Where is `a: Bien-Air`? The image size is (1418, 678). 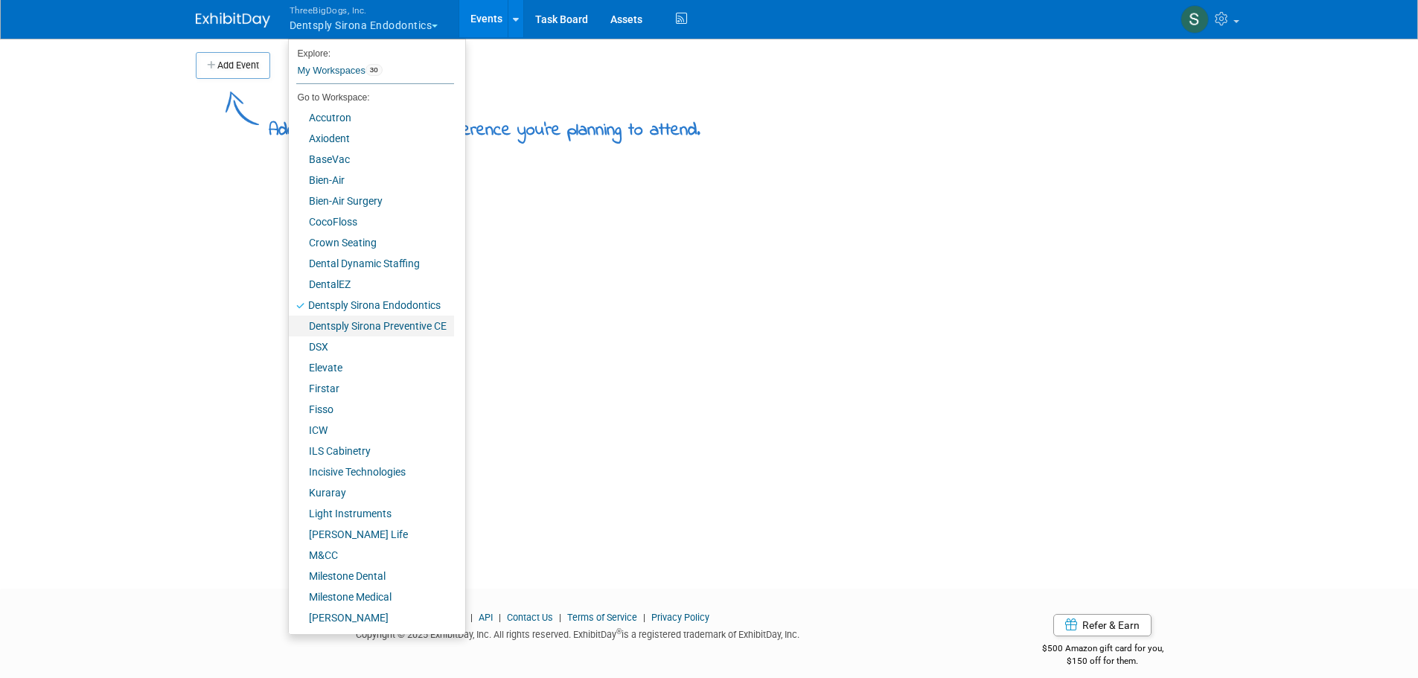 a: Bien-Air is located at coordinates (371, 180).